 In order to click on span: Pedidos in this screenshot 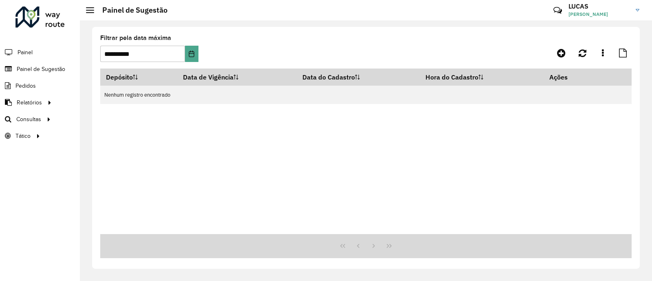, I will do `click(26, 86)`.